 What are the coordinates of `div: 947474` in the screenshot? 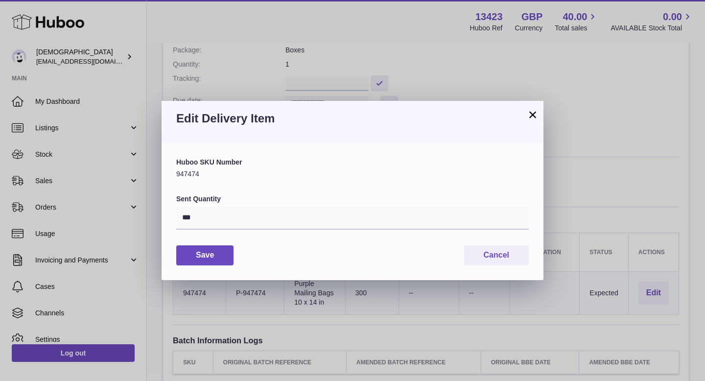 It's located at (352, 168).